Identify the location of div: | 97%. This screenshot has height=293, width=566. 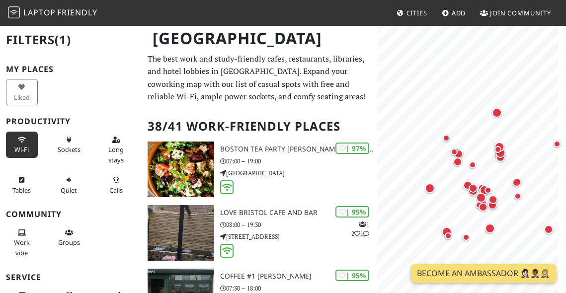
(352, 148).